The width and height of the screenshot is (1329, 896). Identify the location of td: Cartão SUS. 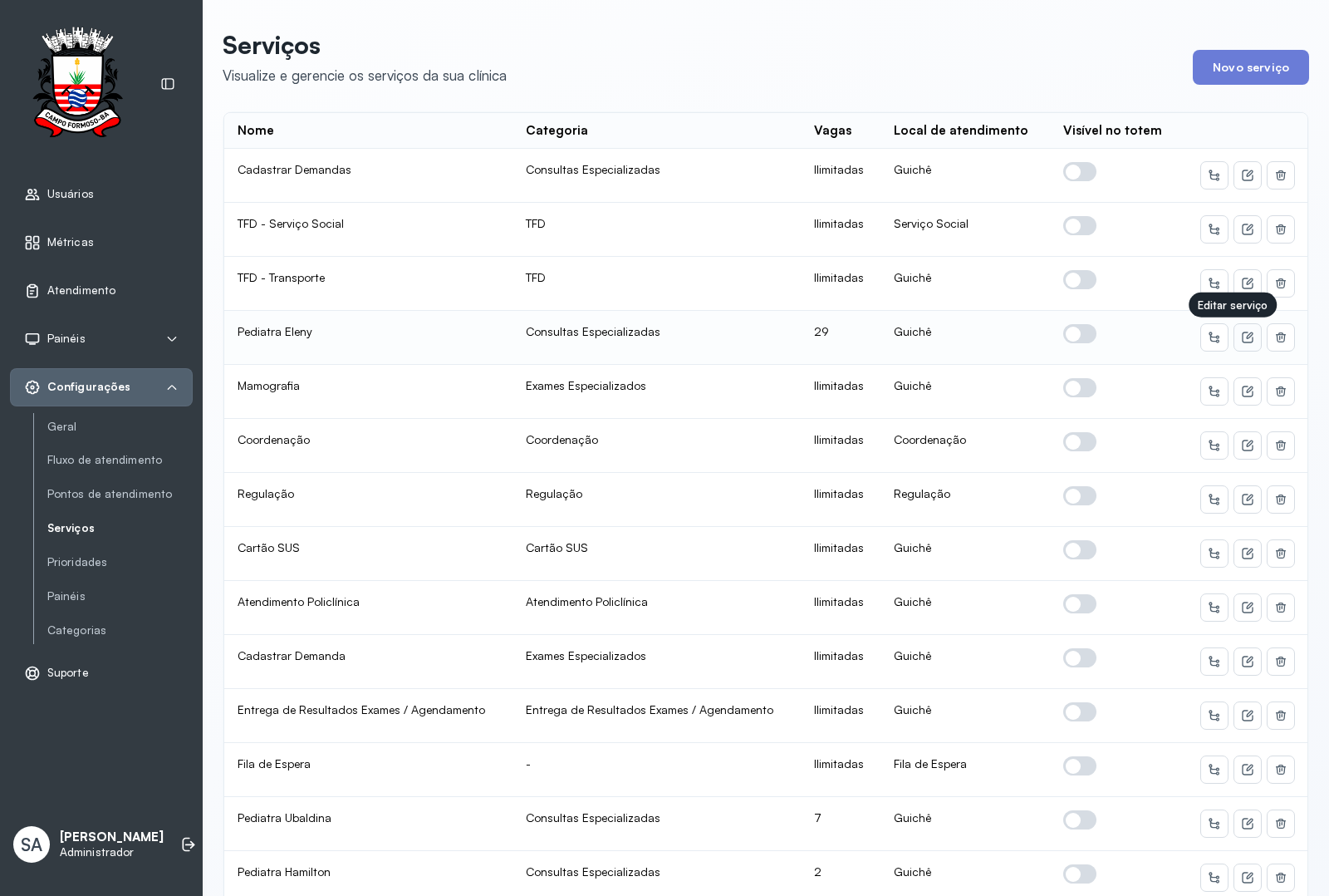
(368, 553).